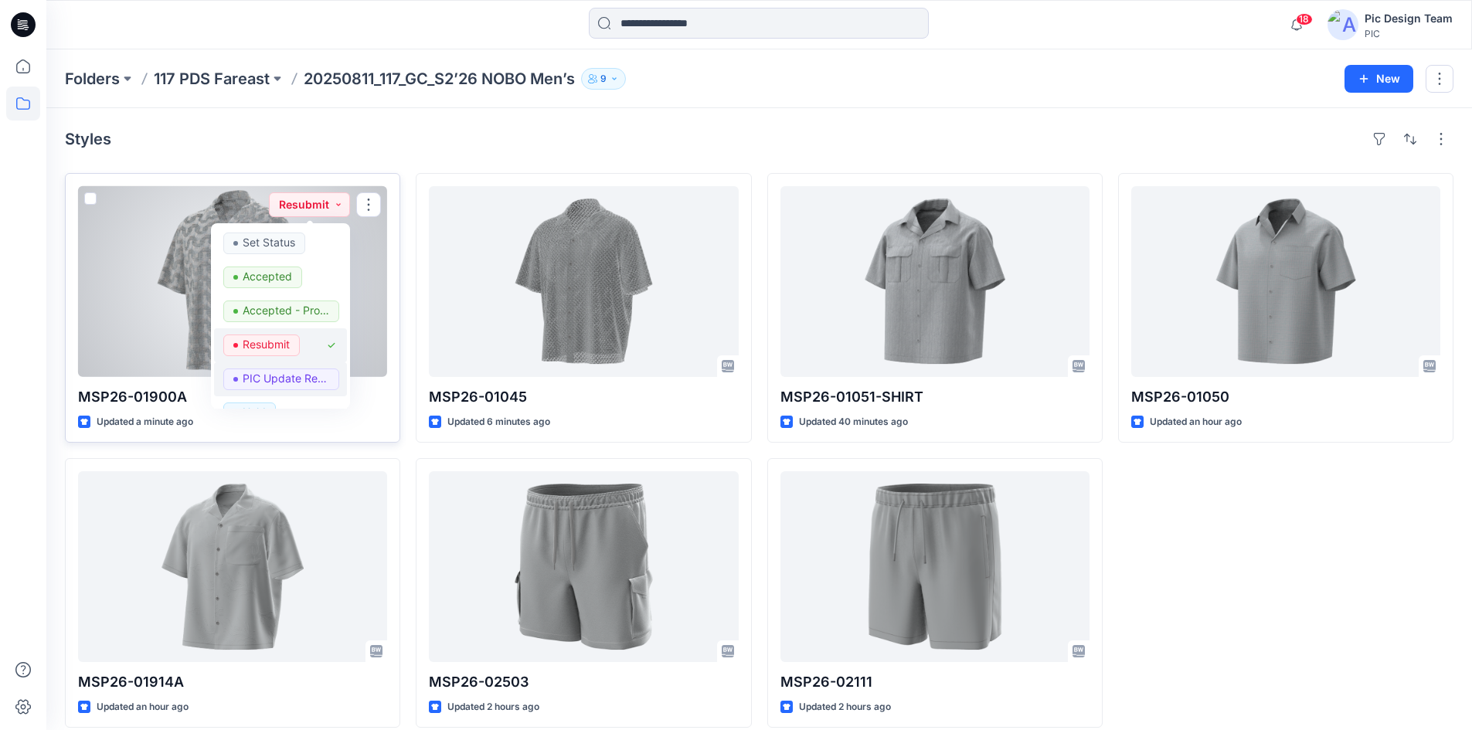 The width and height of the screenshot is (1472, 730). What do you see at coordinates (88, 139) in the screenshot?
I see `h4: Styles` at bounding box center [88, 139].